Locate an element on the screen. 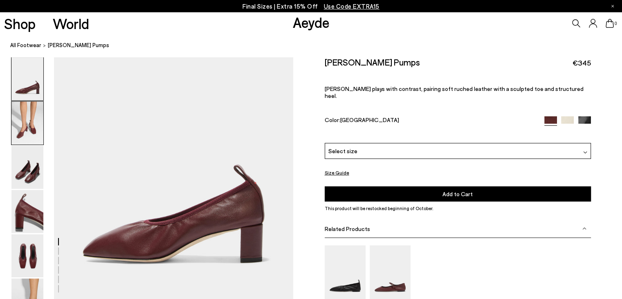 This screenshot has width=622, height=299. button: Add to Cart is located at coordinates (458, 194).